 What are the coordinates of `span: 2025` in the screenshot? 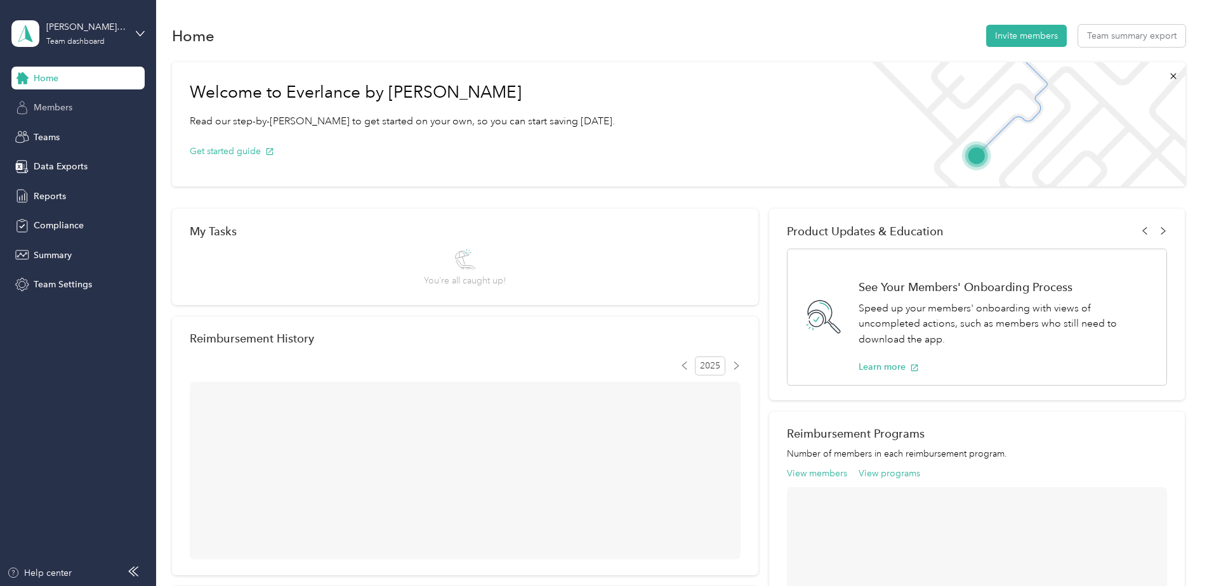 It's located at (710, 366).